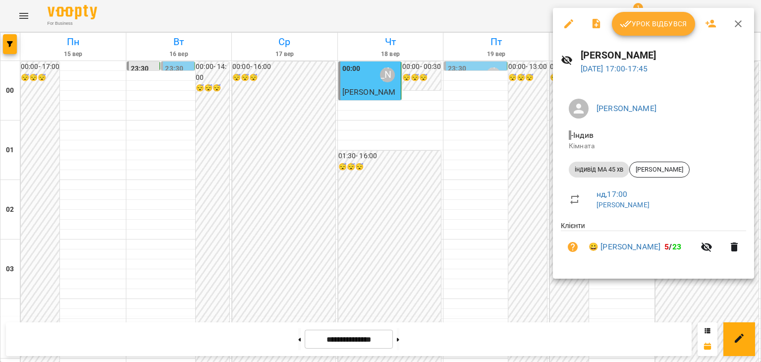 This screenshot has width=761, height=362. I want to click on span: Урок відбувся, so click(654, 24).